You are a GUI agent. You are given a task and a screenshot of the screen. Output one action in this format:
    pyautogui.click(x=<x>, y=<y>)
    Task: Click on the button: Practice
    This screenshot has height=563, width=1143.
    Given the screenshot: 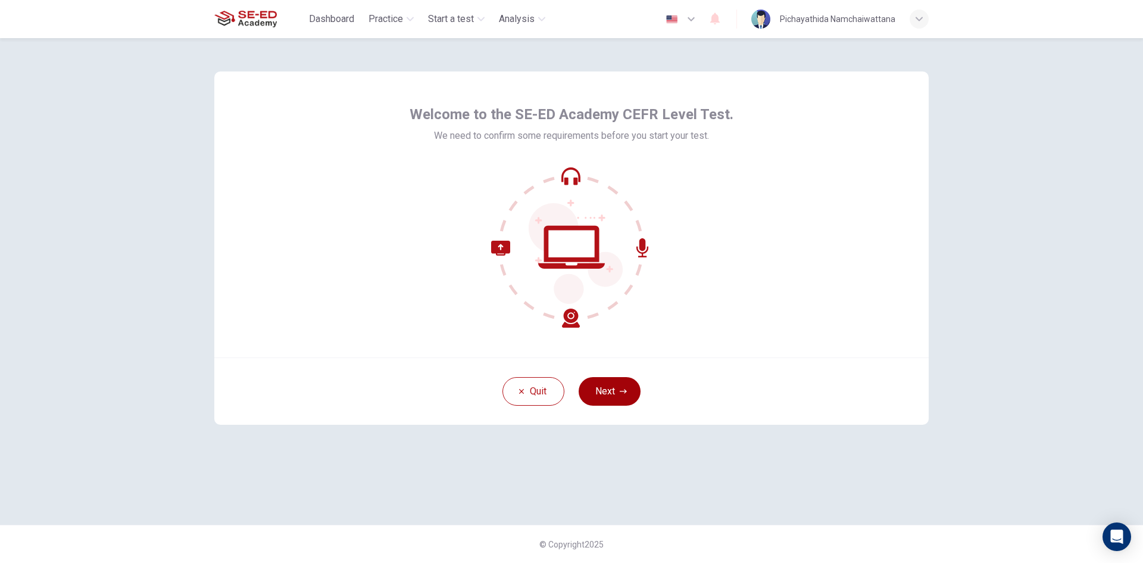 What is the action you would take?
    pyautogui.click(x=391, y=19)
    